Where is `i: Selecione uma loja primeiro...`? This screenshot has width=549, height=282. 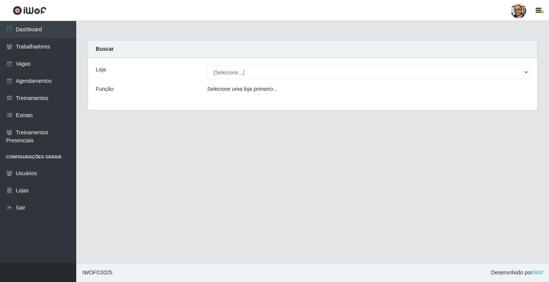
i: Selecione uma loja primeiro... is located at coordinates (242, 89).